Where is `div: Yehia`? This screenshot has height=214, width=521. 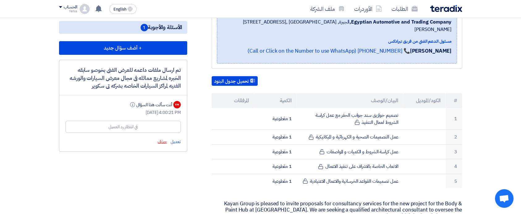 div: Yehia is located at coordinates (68, 11).